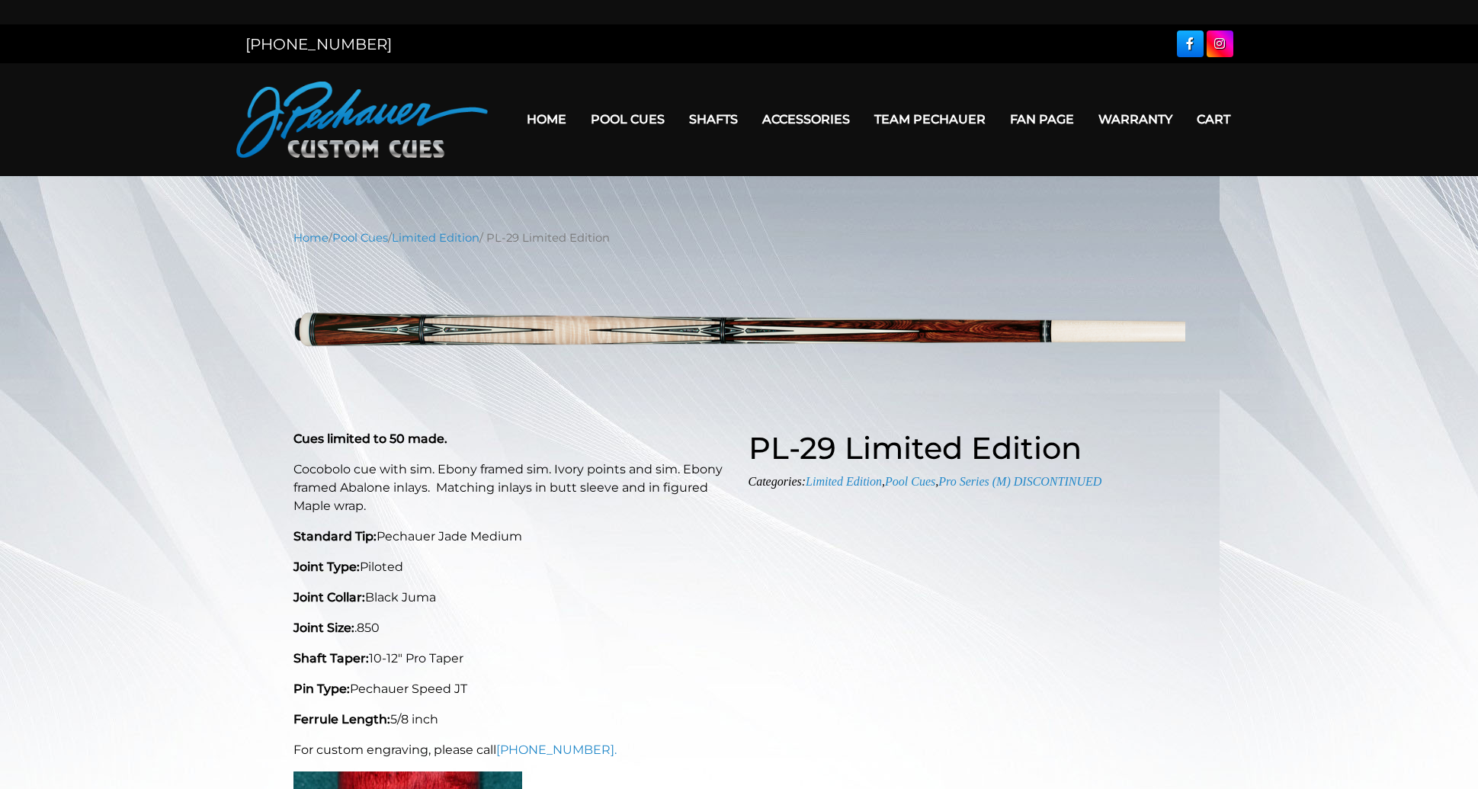 The image size is (1478, 789). What do you see at coordinates (335, 536) in the screenshot?
I see `strong: Standard Tip:` at bounding box center [335, 536].